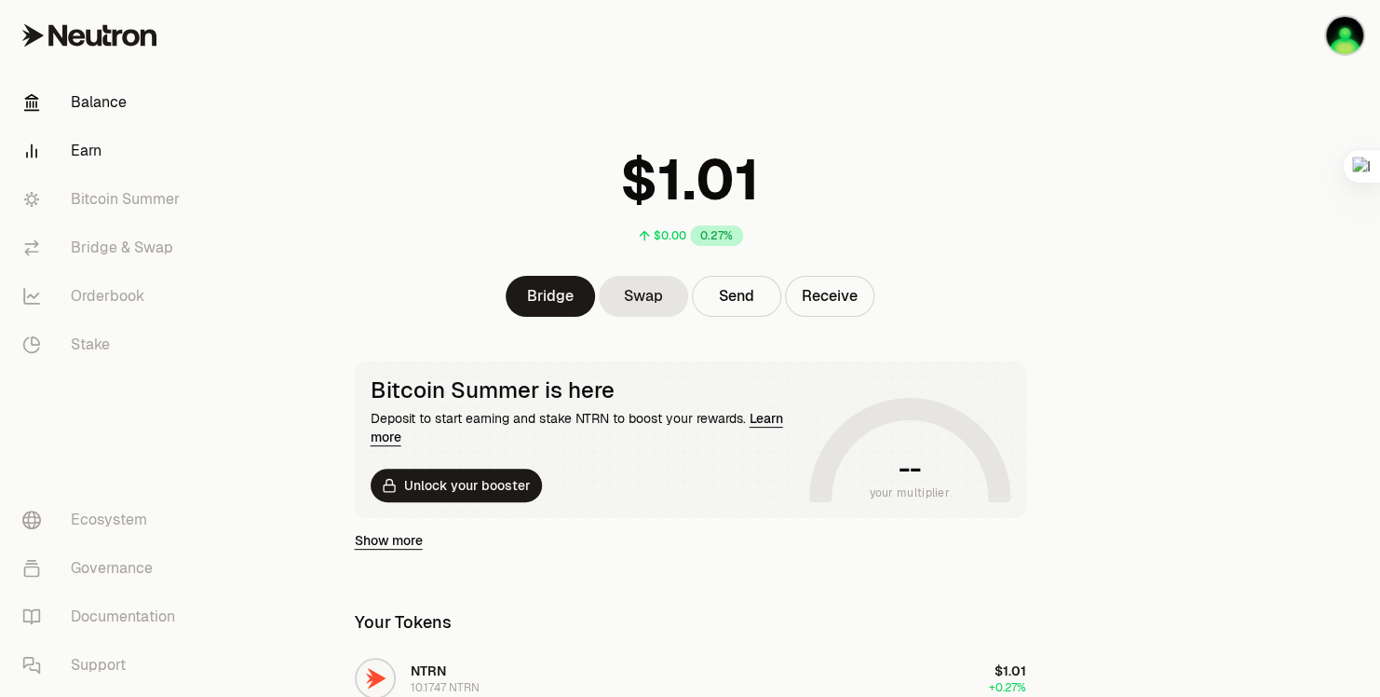 The image size is (1380, 697). What do you see at coordinates (104, 102) in the screenshot?
I see `a: Balance` at bounding box center [104, 102].